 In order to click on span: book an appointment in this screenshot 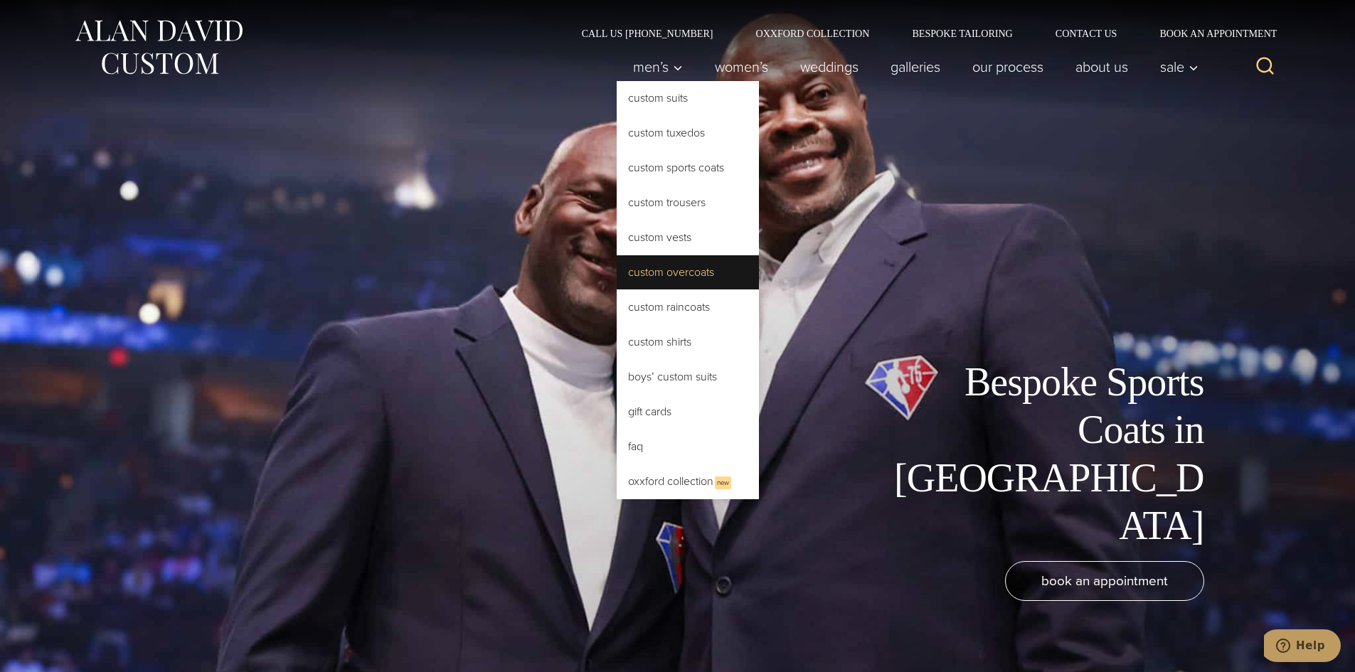, I will do `click(1105, 580)`.